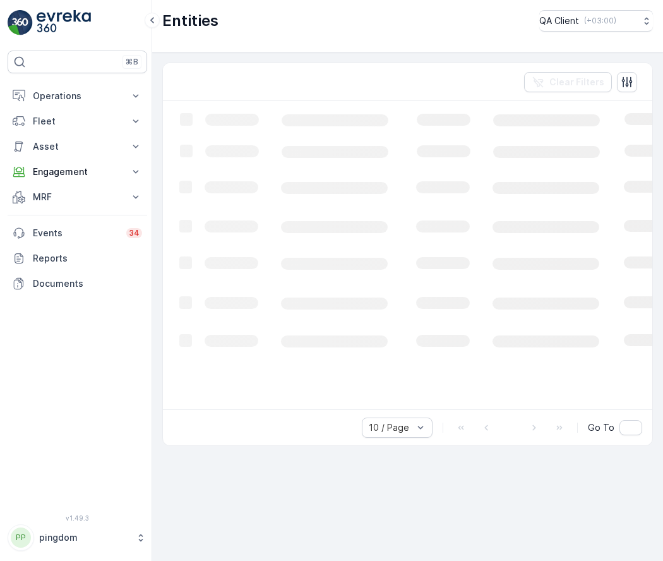 This screenshot has height=561, width=663. What do you see at coordinates (84, 537) in the screenshot?
I see `p: pingdom` at bounding box center [84, 537].